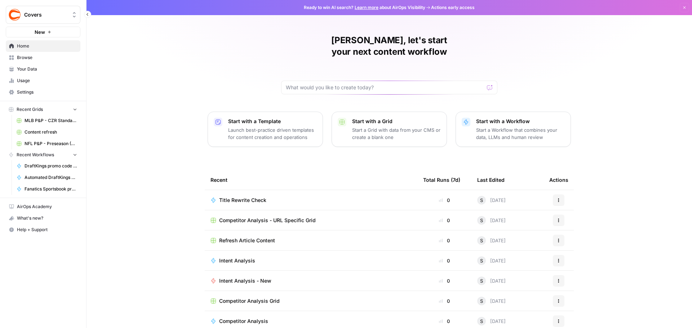  What do you see at coordinates (47, 58) in the screenshot?
I see `span: Browse` at bounding box center [47, 58].